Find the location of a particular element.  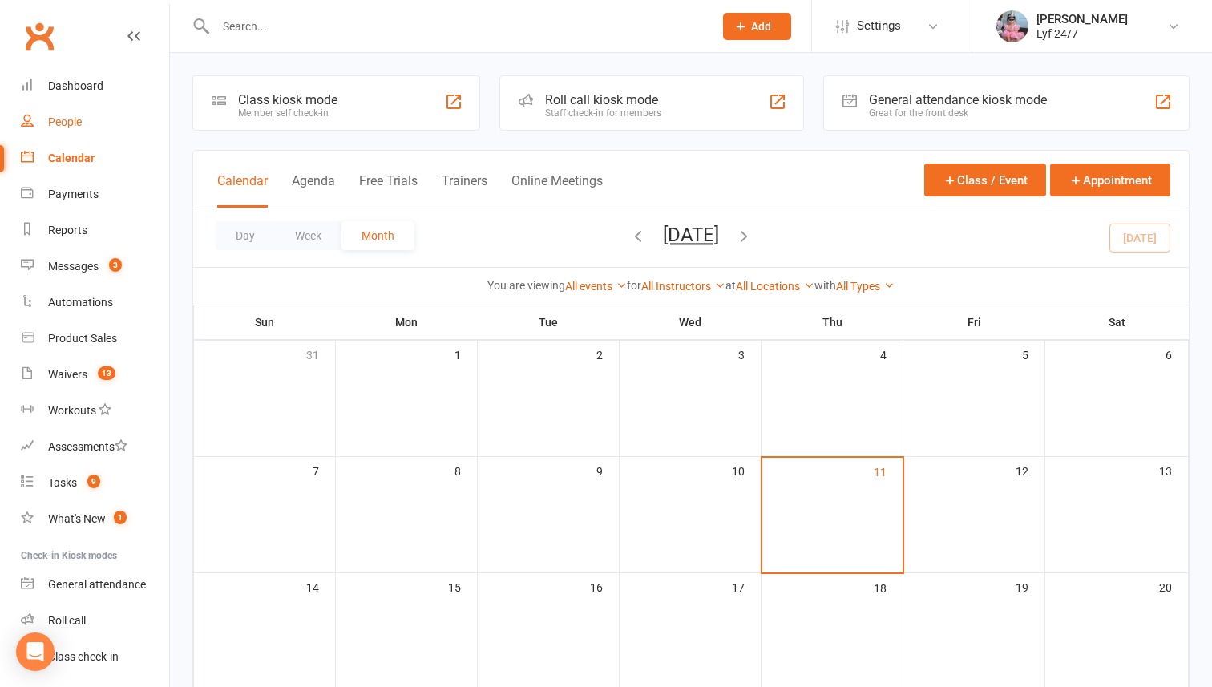

strong: with is located at coordinates (825, 285).